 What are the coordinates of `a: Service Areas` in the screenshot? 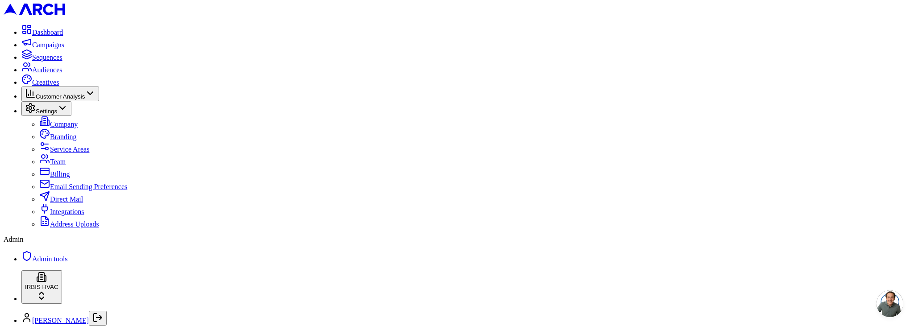 It's located at (64, 149).